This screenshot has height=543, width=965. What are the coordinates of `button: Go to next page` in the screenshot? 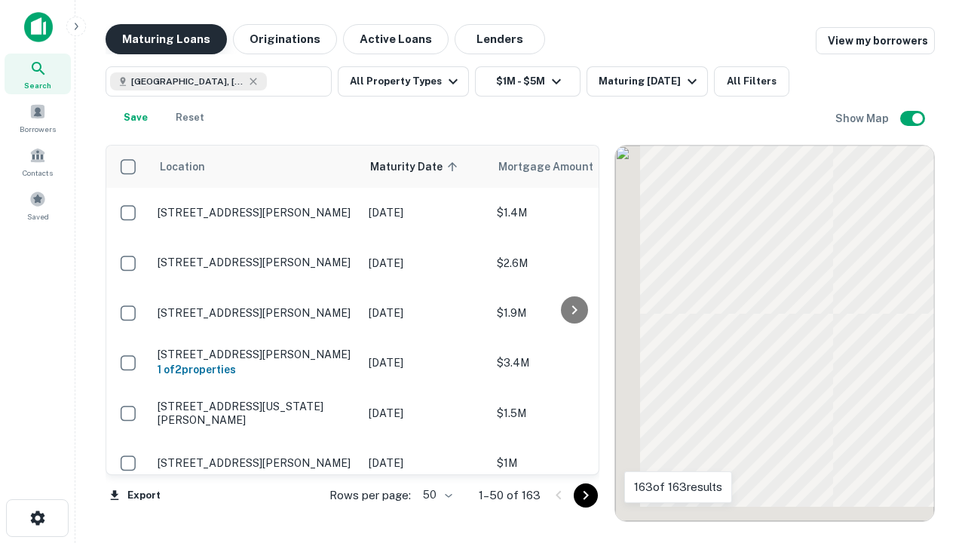 It's located at (586, 495).